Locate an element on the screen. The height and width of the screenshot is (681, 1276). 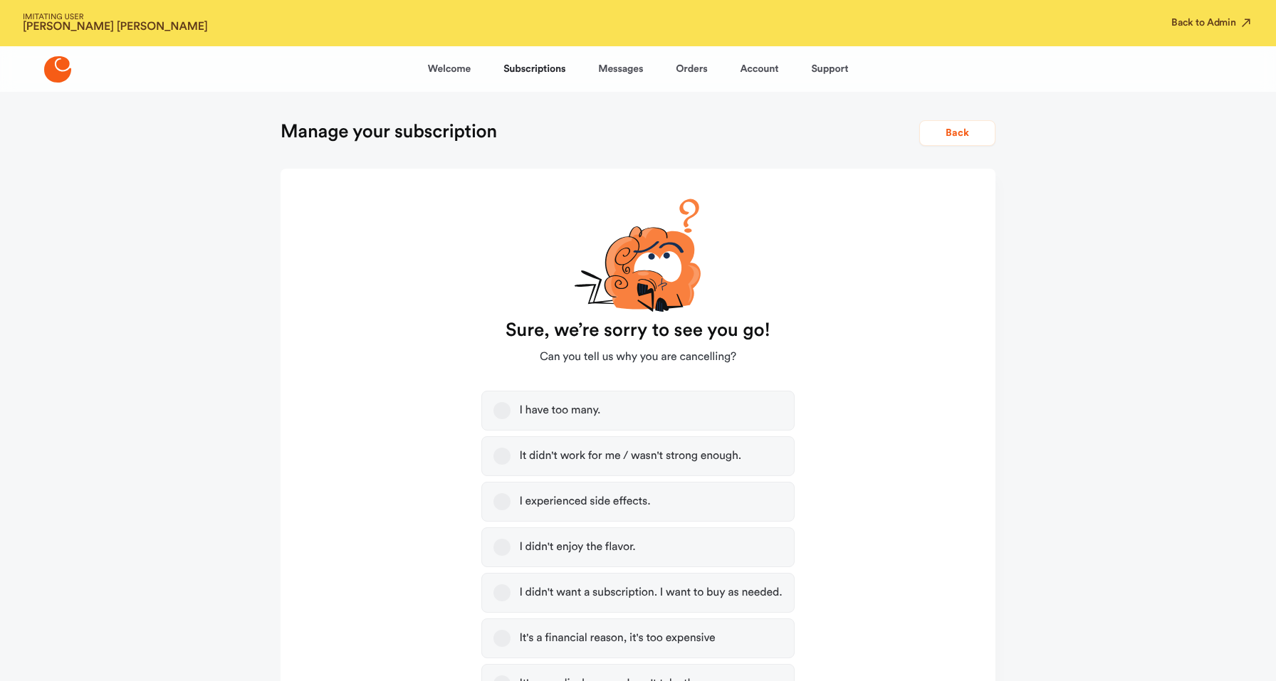
strong: Sure, we’re sorry to see you go! is located at coordinates (638, 330).